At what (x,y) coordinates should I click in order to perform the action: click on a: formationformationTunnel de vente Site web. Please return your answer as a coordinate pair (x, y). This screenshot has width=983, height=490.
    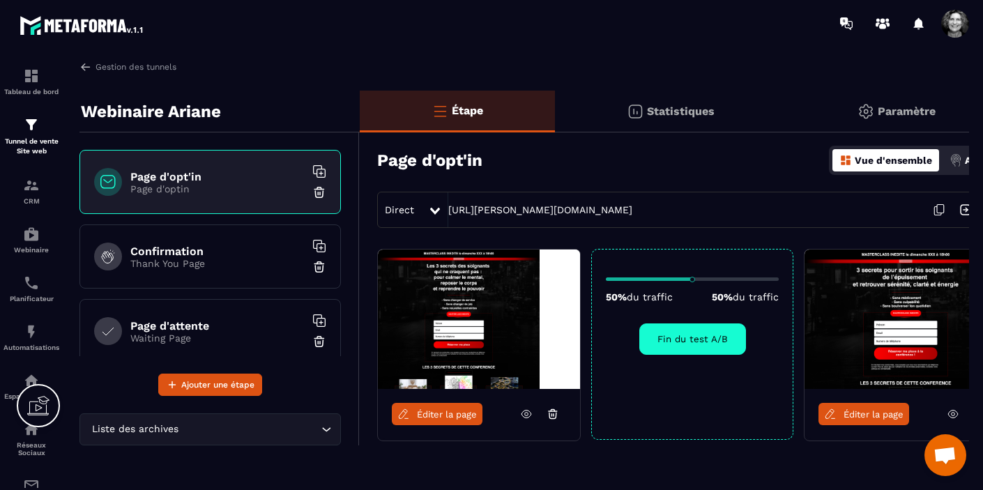
    Looking at the image, I should click on (31, 136).